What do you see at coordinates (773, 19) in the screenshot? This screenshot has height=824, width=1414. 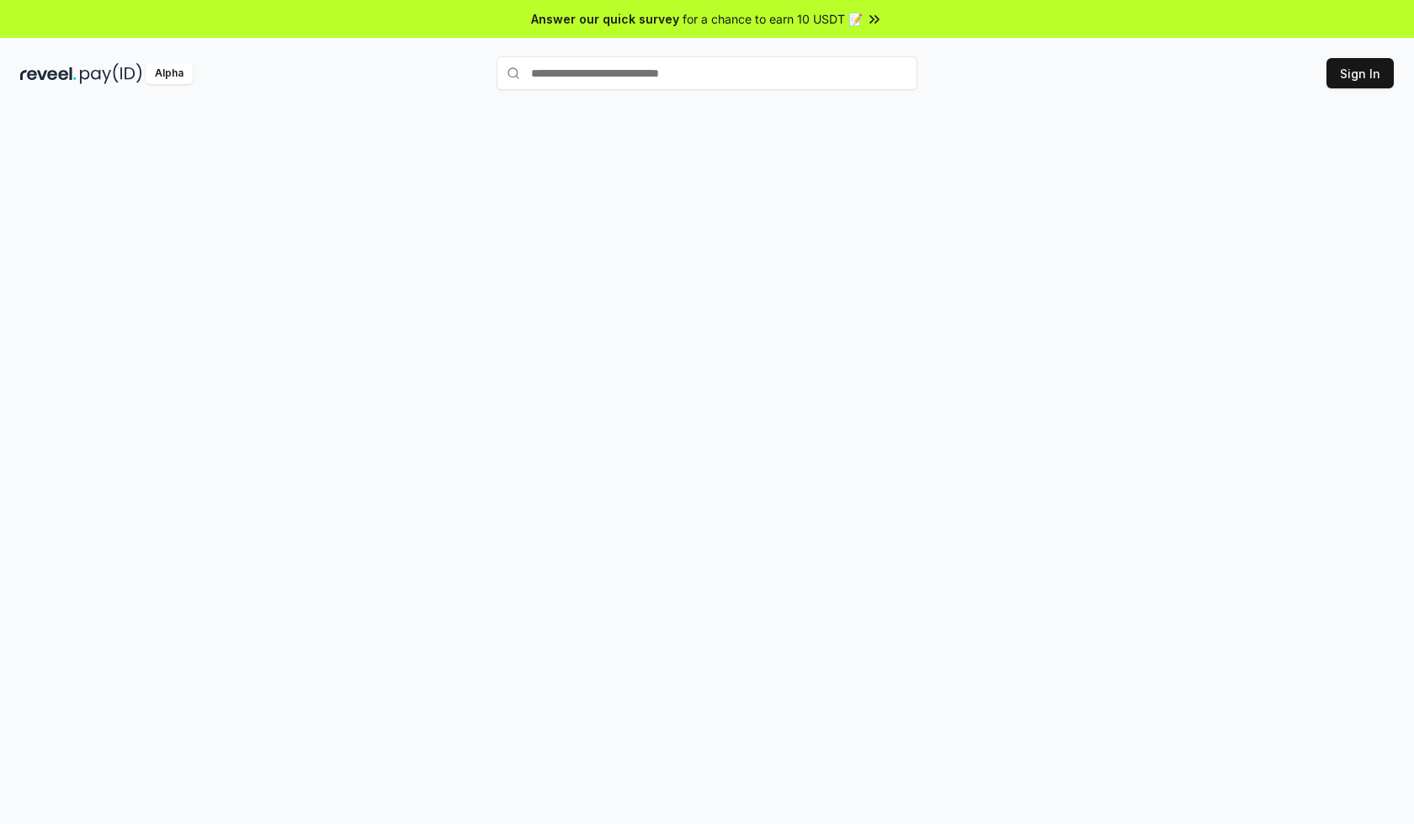 I see `span: for a chance to earn 10 USDT 📝` at bounding box center [773, 19].